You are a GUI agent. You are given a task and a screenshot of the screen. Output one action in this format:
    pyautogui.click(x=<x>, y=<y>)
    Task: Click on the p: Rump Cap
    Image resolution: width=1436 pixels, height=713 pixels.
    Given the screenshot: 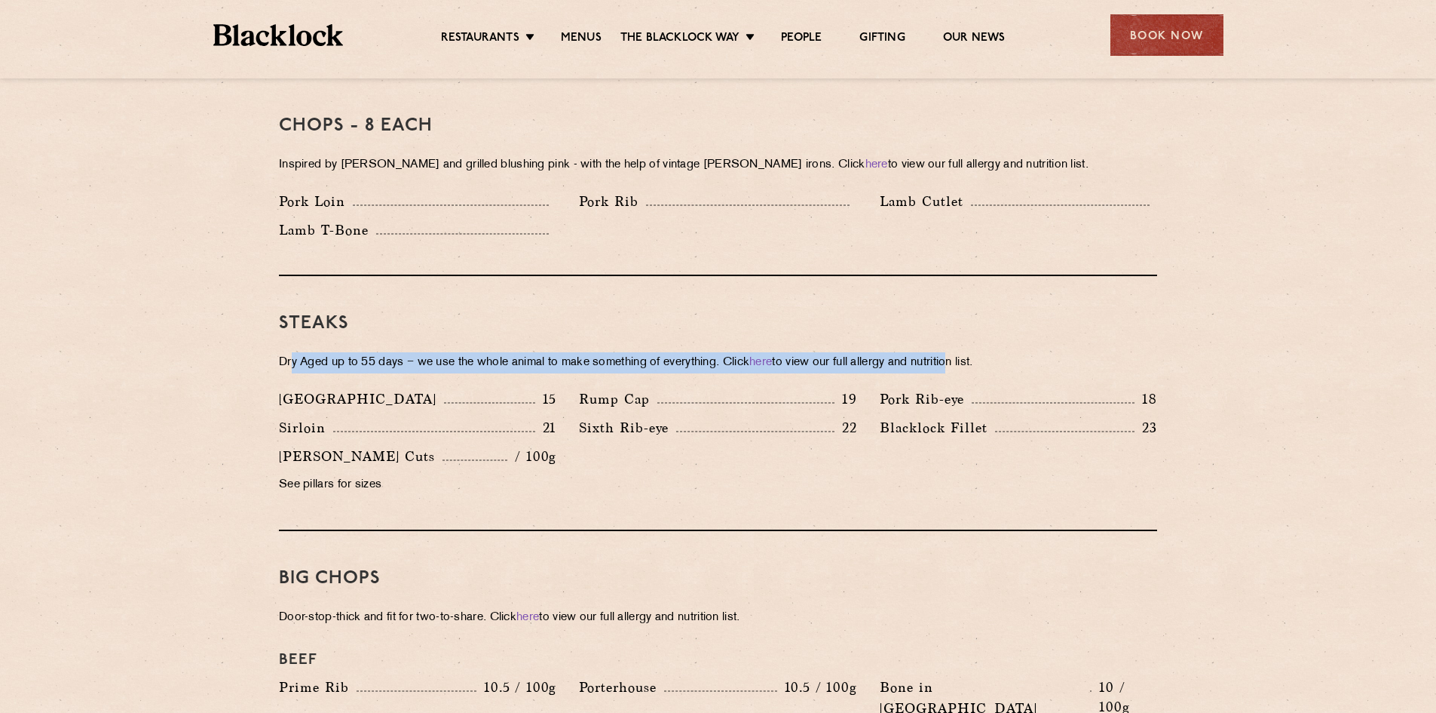 What is the action you would take?
    pyautogui.click(x=618, y=399)
    